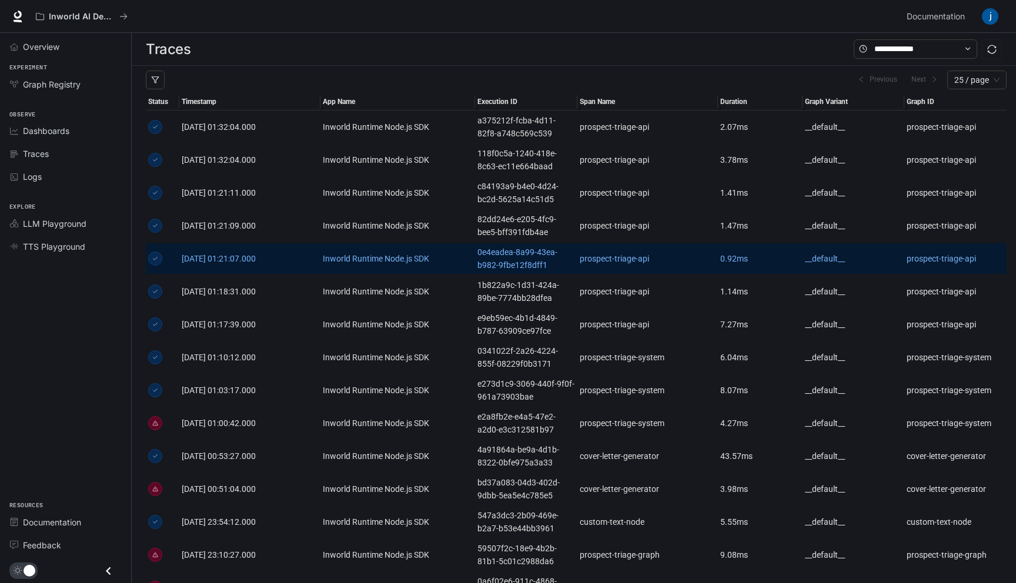 Image resolution: width=1016 pixels, height=583 pixels. What do you see at coordinates (760, 324) in the screenshot?
I see `article: 7.27 ms` at bounding box center [760, 324].